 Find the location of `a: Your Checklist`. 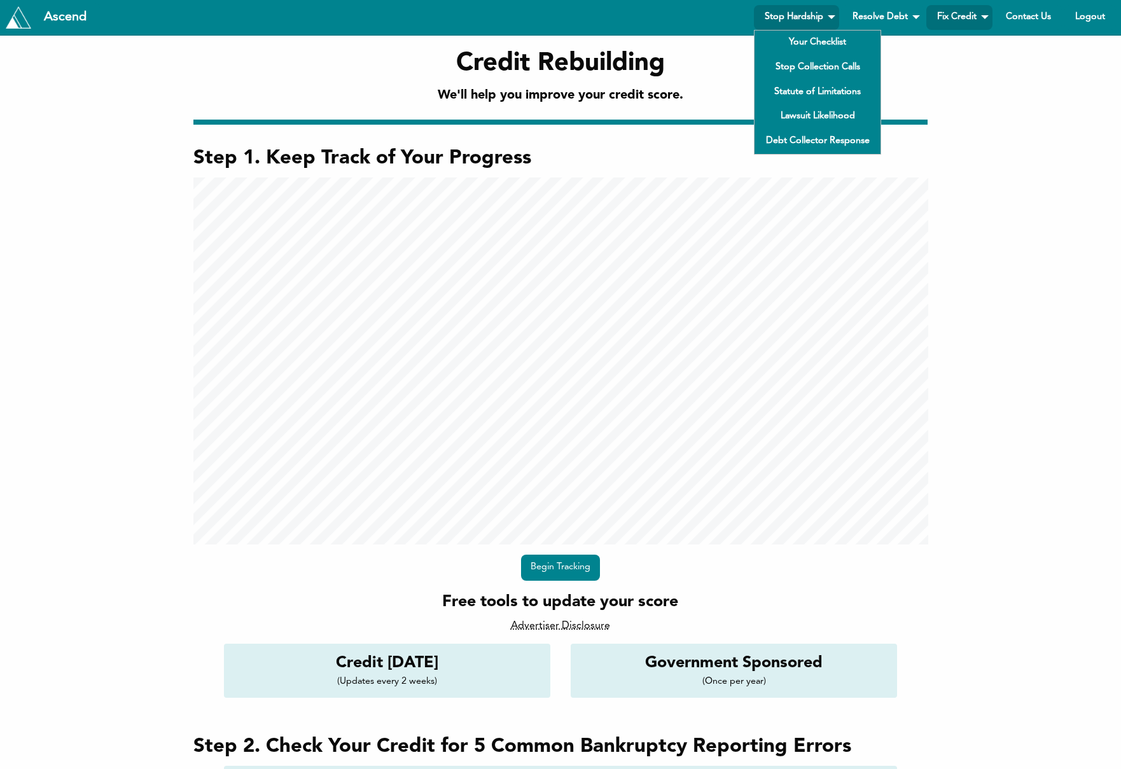

a: Your Checklist is located at coordinates (817, 43).